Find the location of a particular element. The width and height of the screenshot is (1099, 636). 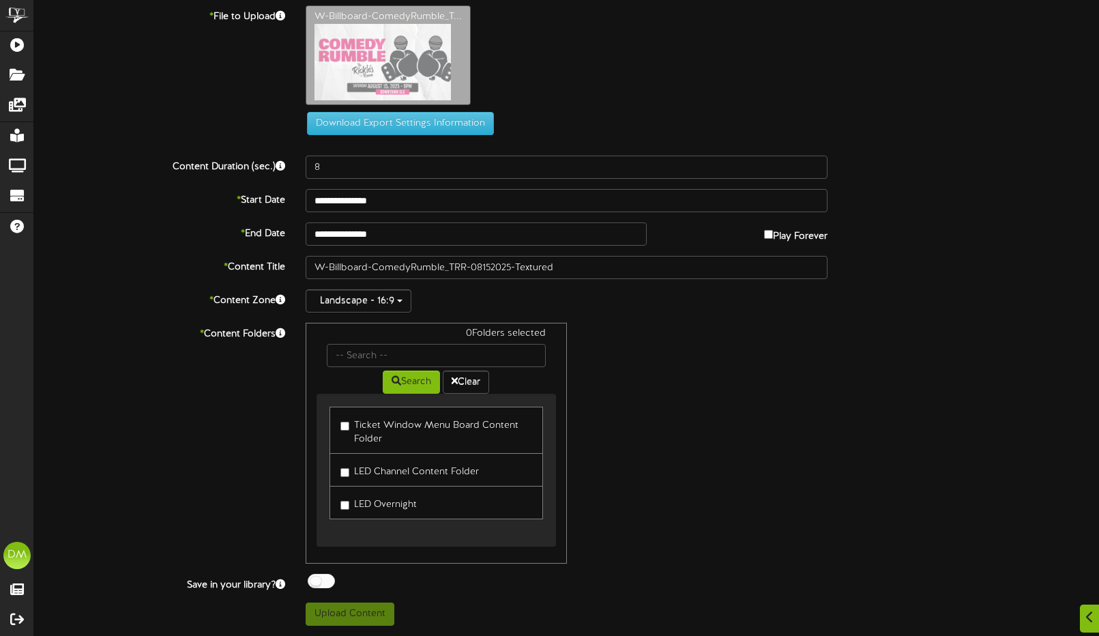

label: LED Overnight is located at coordinates (379, 502).